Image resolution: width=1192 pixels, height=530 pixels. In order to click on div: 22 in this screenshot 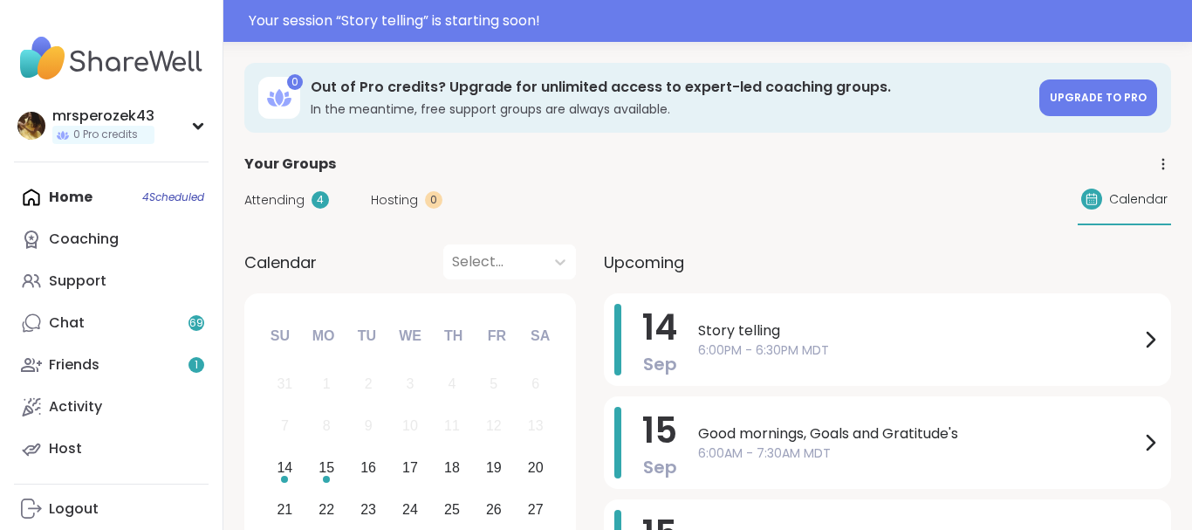, I will do `click(326, 509)`.